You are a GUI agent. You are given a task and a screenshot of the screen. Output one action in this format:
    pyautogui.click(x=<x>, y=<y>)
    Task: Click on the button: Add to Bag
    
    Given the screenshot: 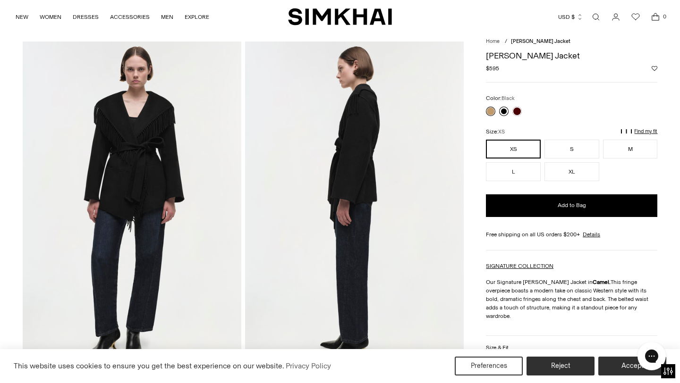 What is the action you would take?
    pyautogui.click(x=571, y=206)
    